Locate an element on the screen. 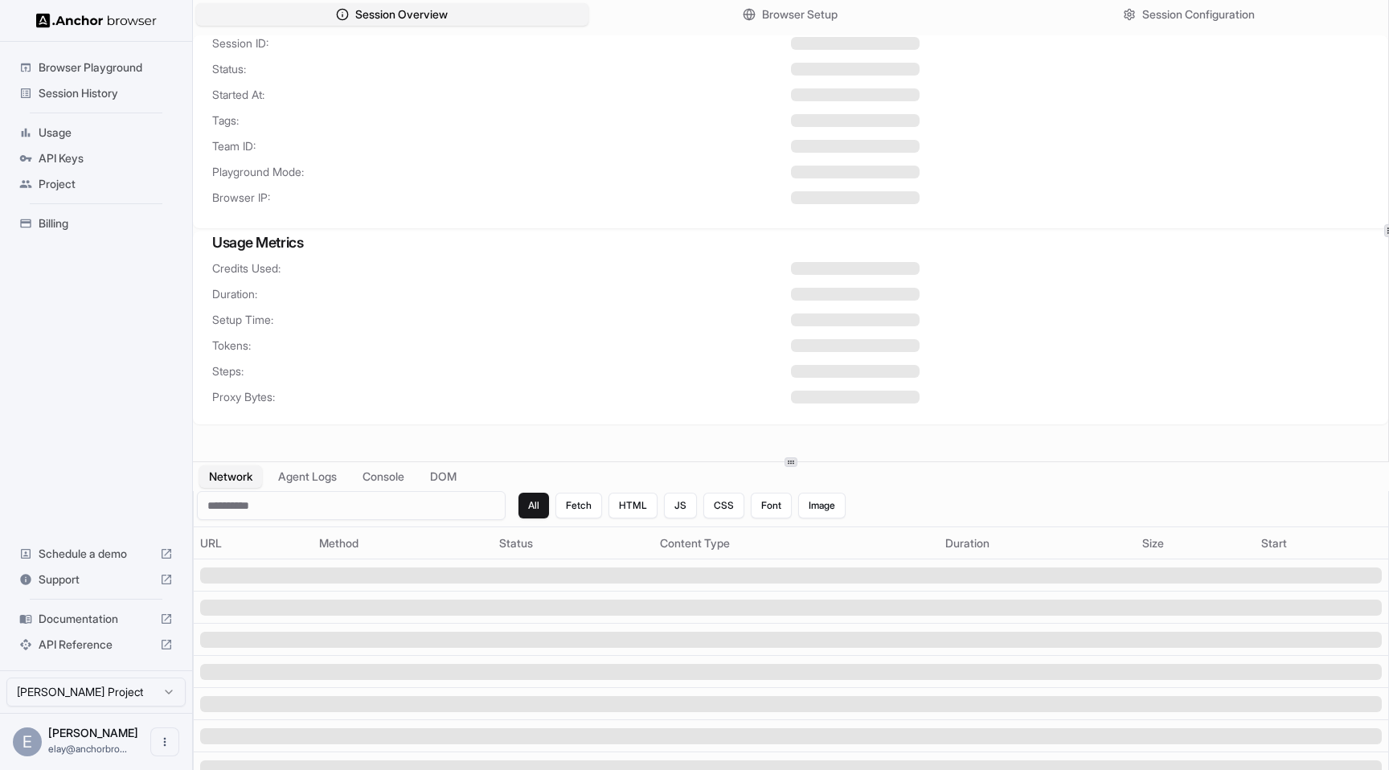 This screenshot has width=1389, height=770. span: Session Configuration is located at coordinates (1199, 14).